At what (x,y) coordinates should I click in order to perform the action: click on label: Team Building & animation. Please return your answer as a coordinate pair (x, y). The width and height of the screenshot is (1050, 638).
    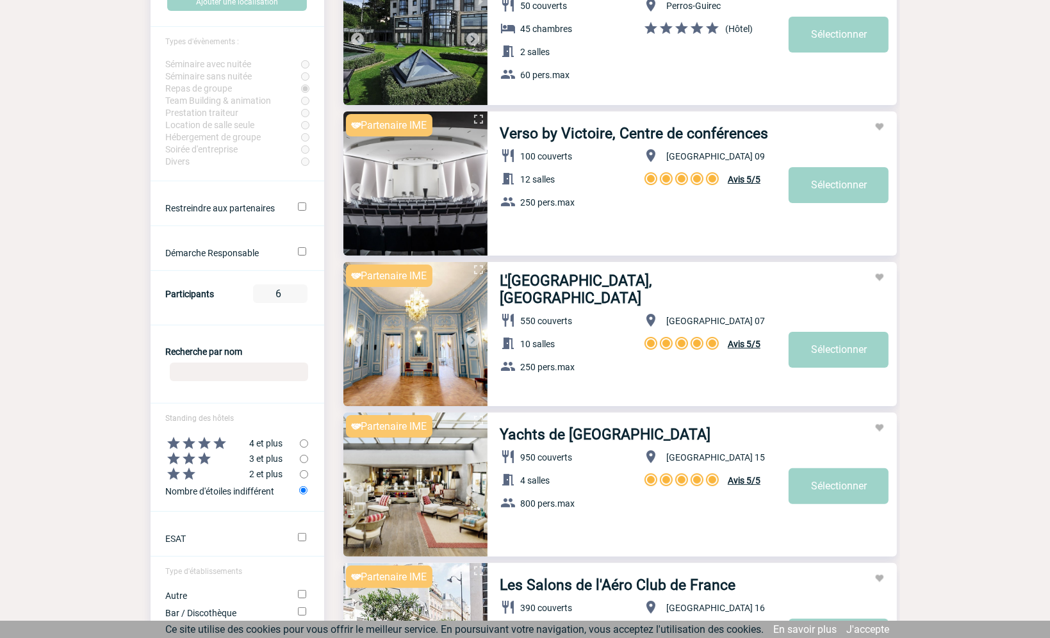
    Looking at the image, I should click on (233, 101).